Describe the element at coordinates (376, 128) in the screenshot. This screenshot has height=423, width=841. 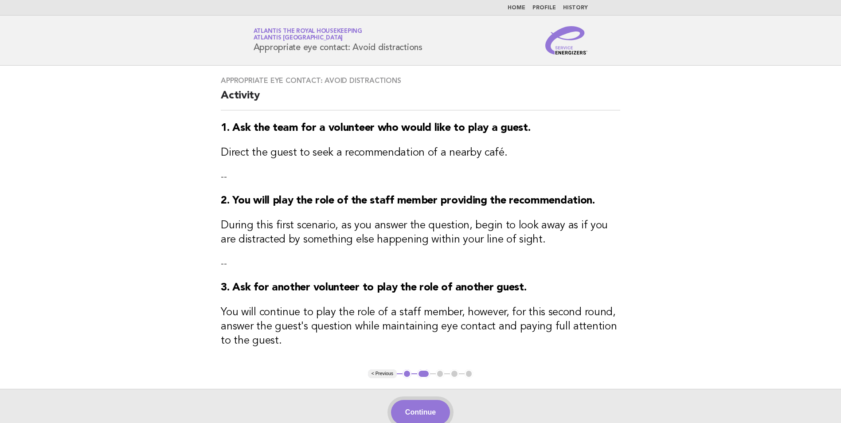
I see `strong: 1. Ask the team for a volunteer who would like to play a guest.` at that location.